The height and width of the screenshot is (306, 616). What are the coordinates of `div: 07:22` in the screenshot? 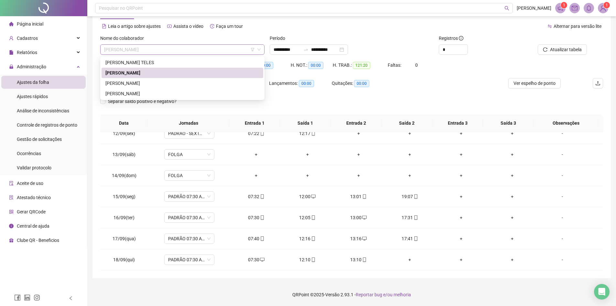 It's located at (256, 133).